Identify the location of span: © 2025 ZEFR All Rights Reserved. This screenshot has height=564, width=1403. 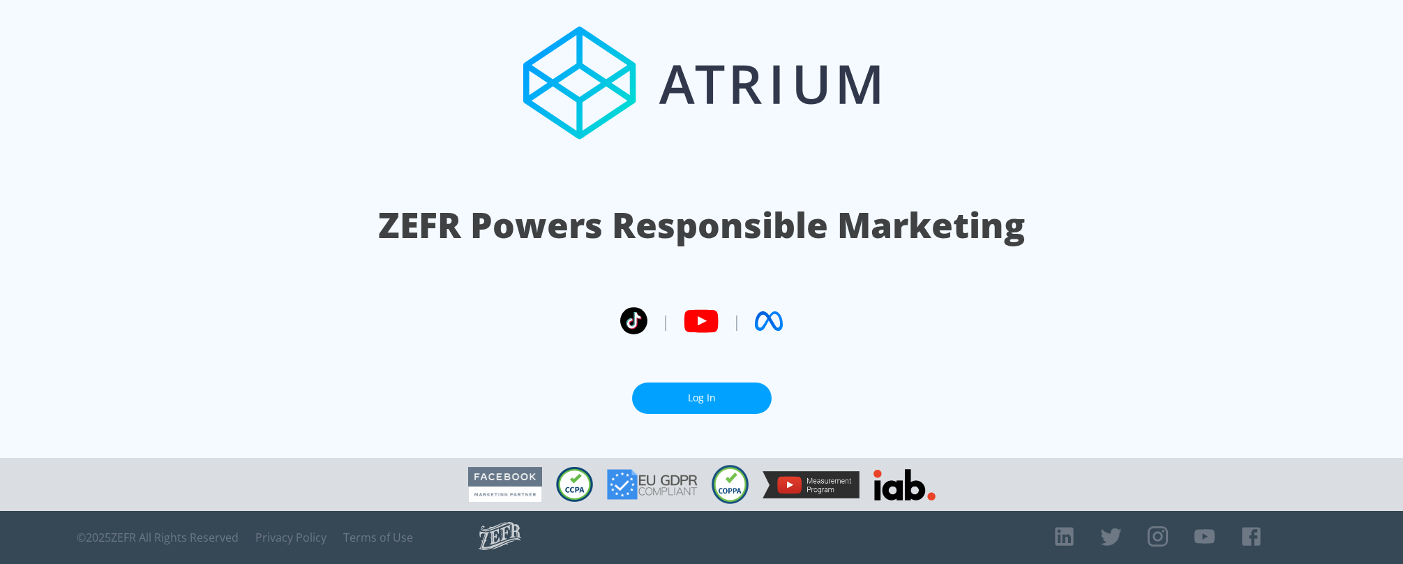
(158, 537).